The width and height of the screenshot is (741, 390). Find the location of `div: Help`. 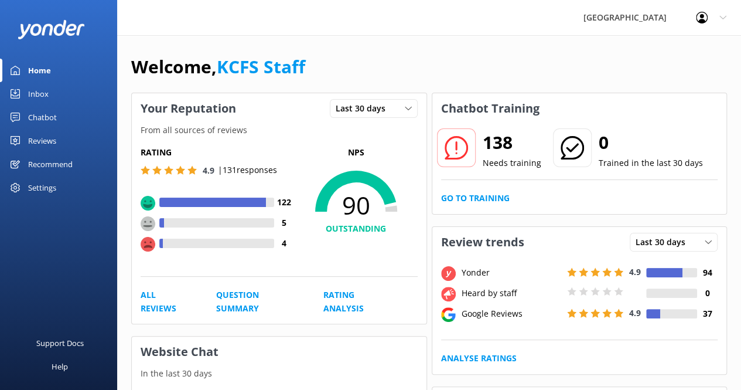

div: Help is located at coordinates (60, 366).